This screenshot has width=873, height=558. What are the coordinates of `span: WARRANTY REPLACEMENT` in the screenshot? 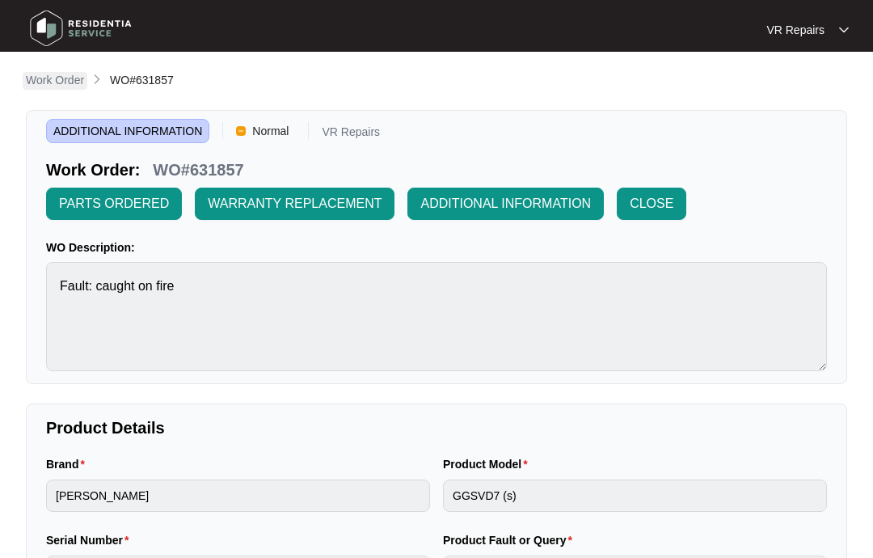 It's located at (294, 204).